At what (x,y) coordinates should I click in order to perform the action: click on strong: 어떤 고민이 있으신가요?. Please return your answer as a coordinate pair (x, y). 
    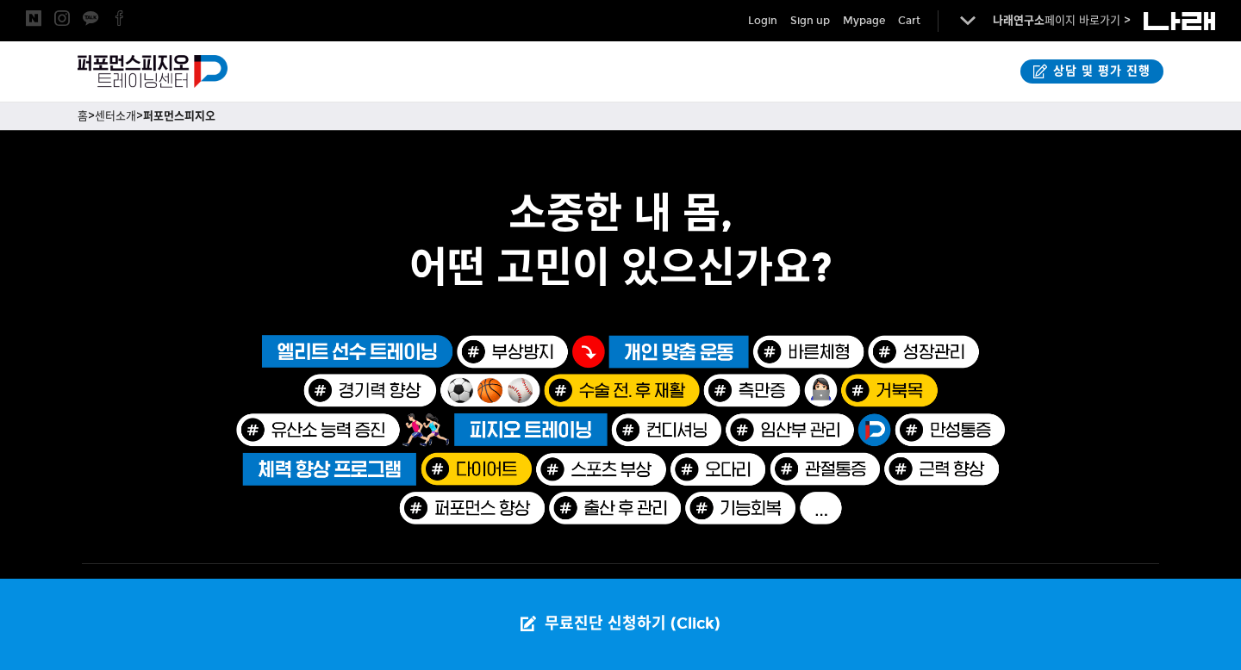
    Looking at the image, I should click on (620, 267).